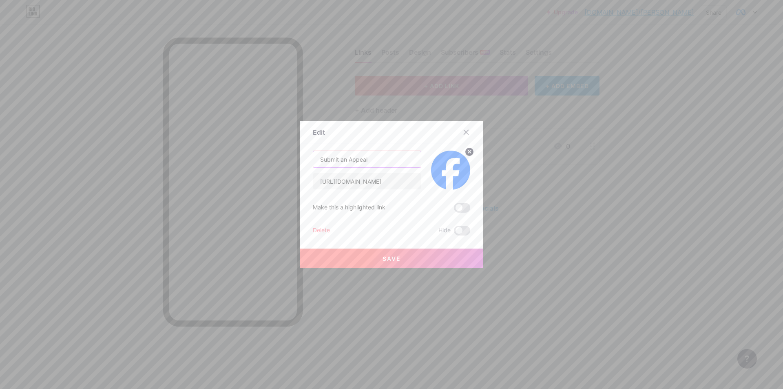  What do you see at coordinates (392, 258) in the screenshot?
I see `button: Save` at bounding box center [392, 258].